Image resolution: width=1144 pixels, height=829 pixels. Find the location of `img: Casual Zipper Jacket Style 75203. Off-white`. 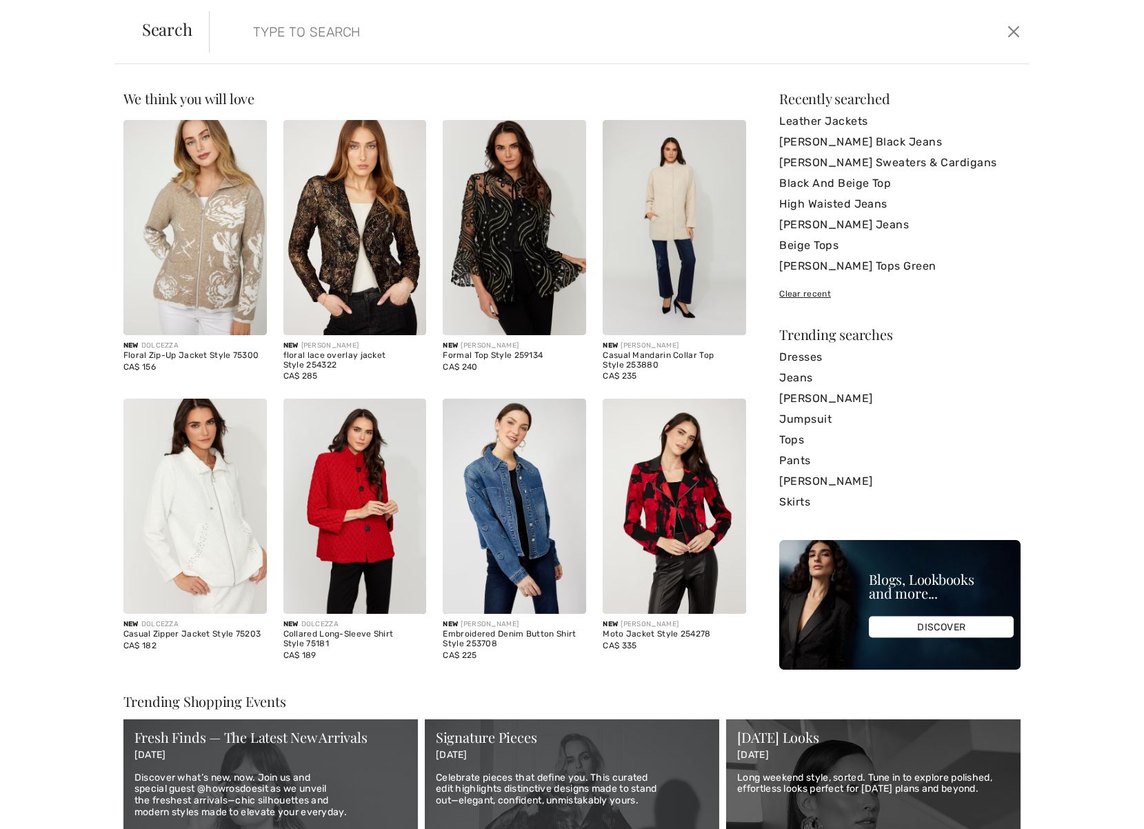

img: Casual Zipper Jacket Style 75203. Off-white is located at coordinates (195, 506).